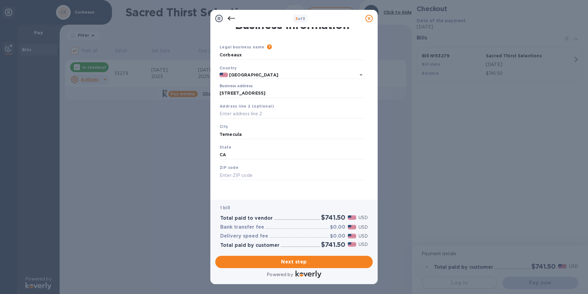 The image size is (588, 294). I want to click on button: Next step, so click(294, 262).